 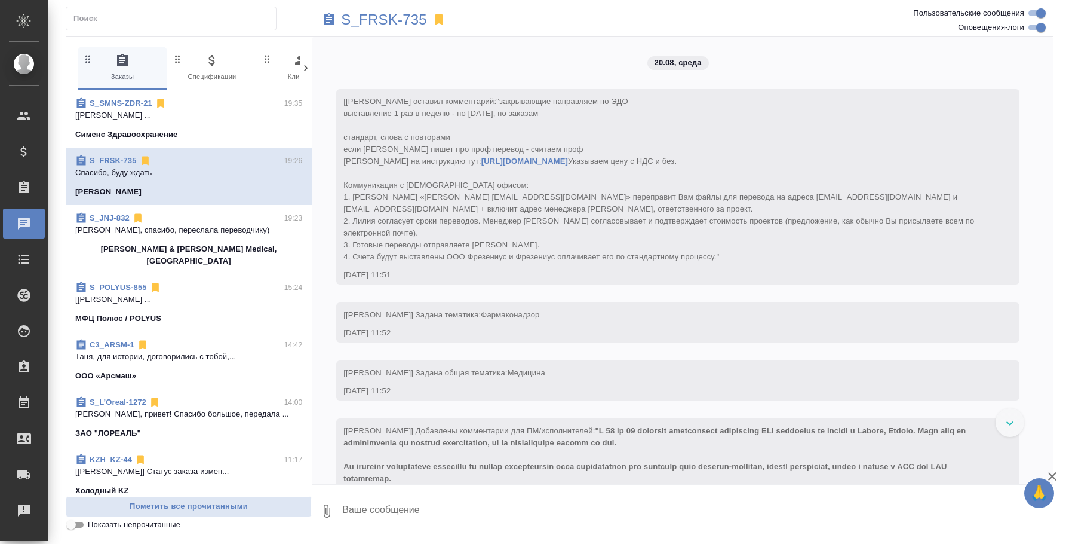 What do you see at coordinates (293, 459) in the screenshot?
I see `p: 11:17` at bounding box center [293, 459].